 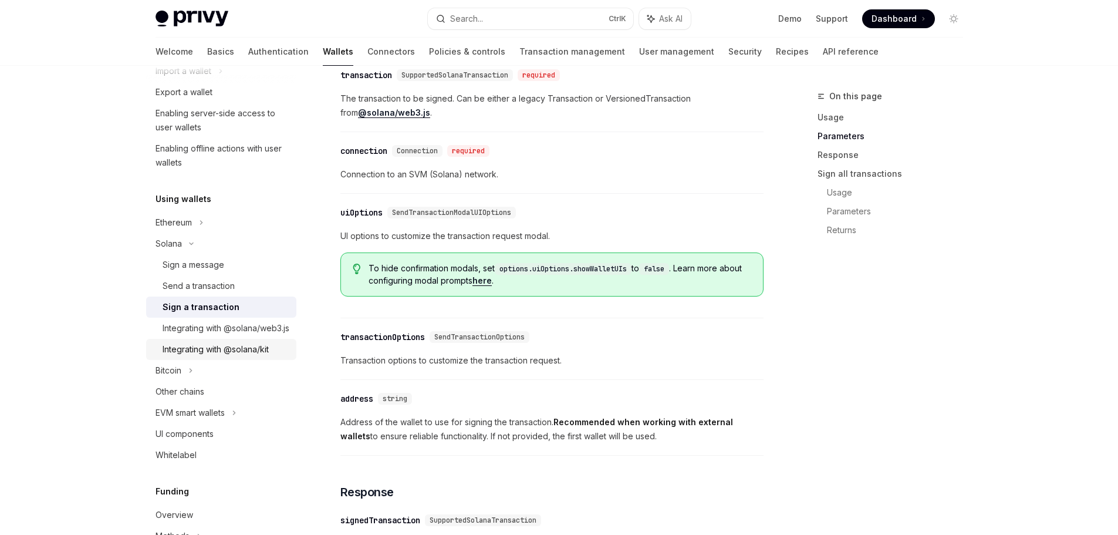 I want to click on a: Enabling offline actions with user wallets, so click(x=221, y=156).